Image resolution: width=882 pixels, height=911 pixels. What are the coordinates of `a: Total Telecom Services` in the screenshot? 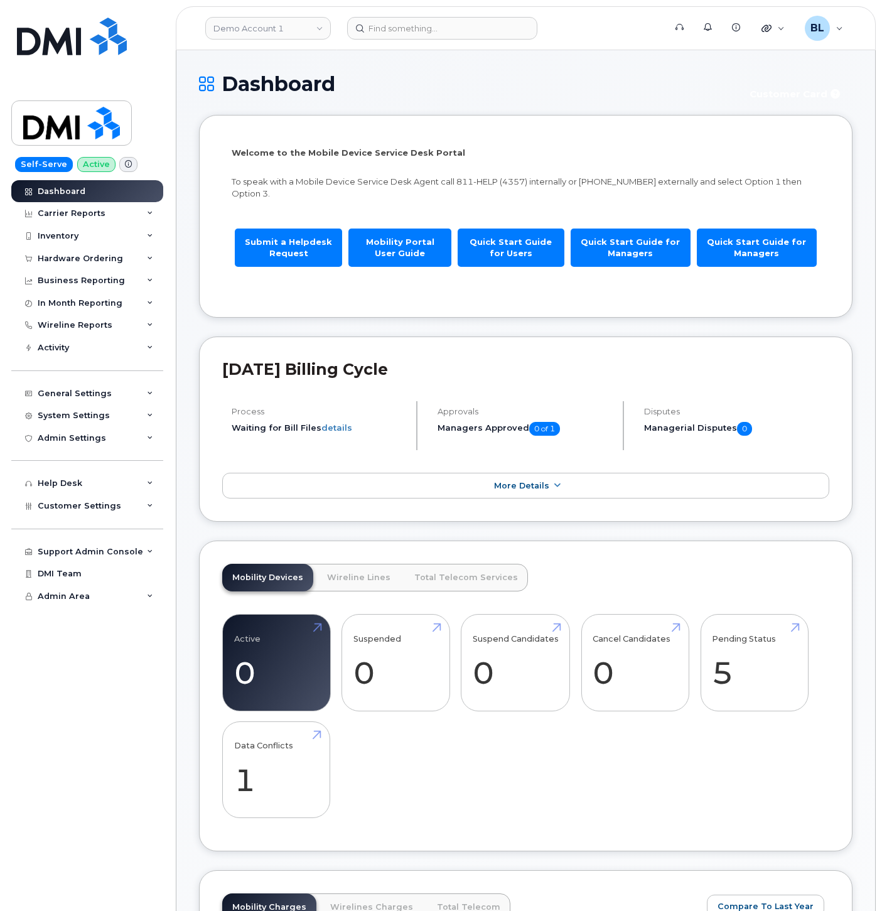 It's located at (466, 578).